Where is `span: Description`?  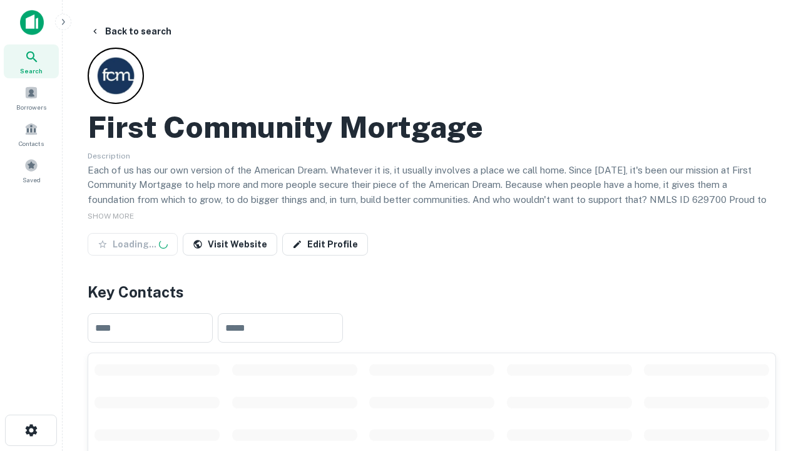
span: Description is located at coordinates (109, 156).